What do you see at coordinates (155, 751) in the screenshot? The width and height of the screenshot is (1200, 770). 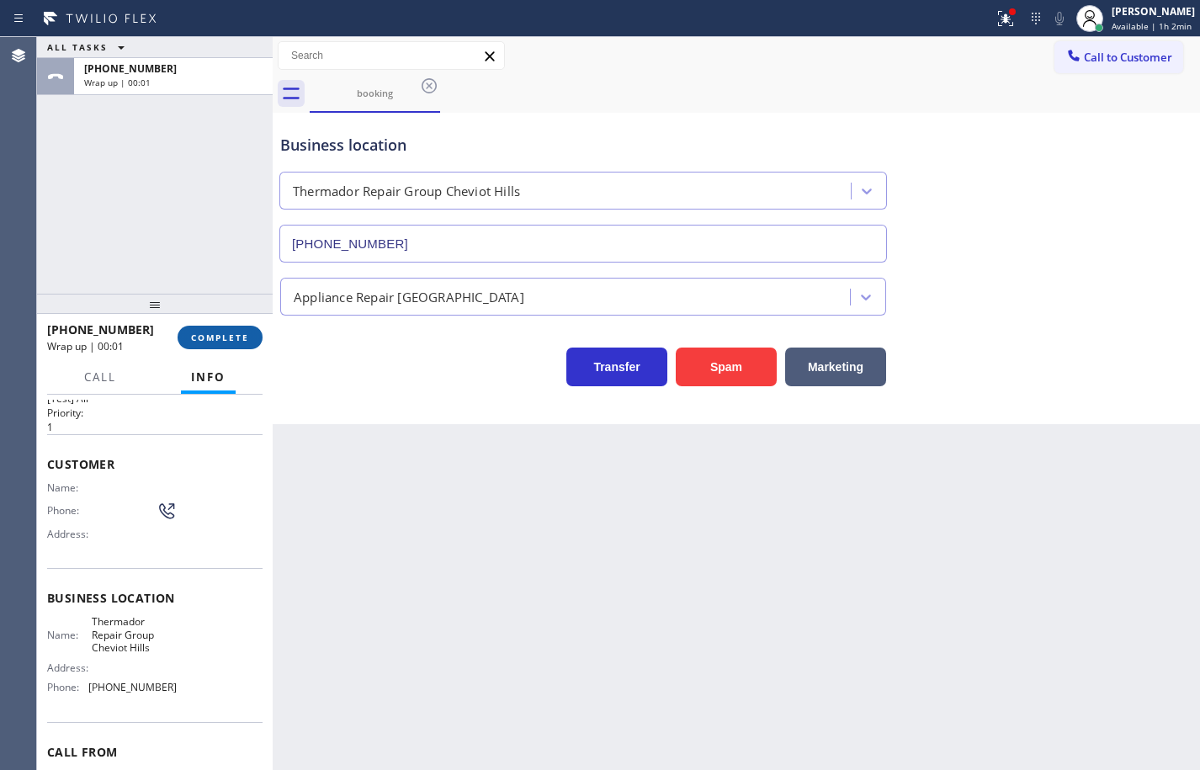 I see `span: Call From` at bounding box center [155, 751].